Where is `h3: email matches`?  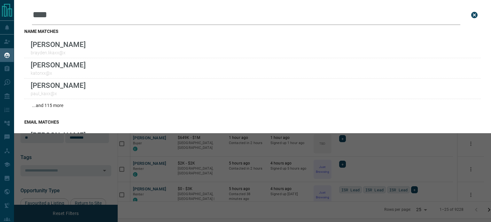
h3: email matches is located at coordinates (252, 122).